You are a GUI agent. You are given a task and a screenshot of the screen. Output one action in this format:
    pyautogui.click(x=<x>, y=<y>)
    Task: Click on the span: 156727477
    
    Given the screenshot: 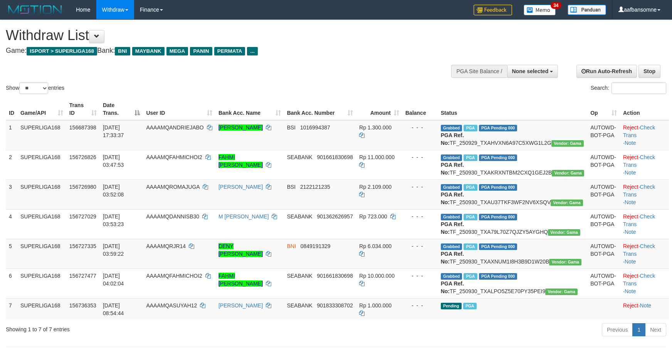 What is the action you would take?
    pyautogui.click(x=83, y=276)
    